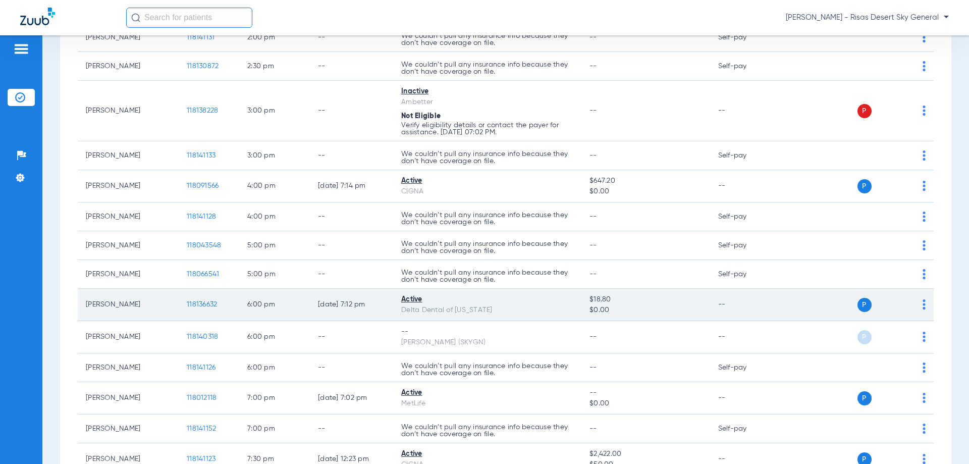  Describe the element at coordinates (136, 18) in the screenshot. I see `img: Search Icon` at that location.